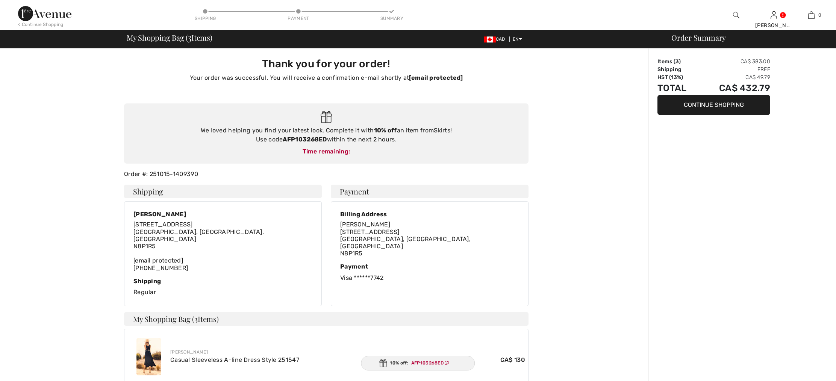 This screenshot has width=836, height=381. I want to click on button: Continue Shopping, so click(714, 105).